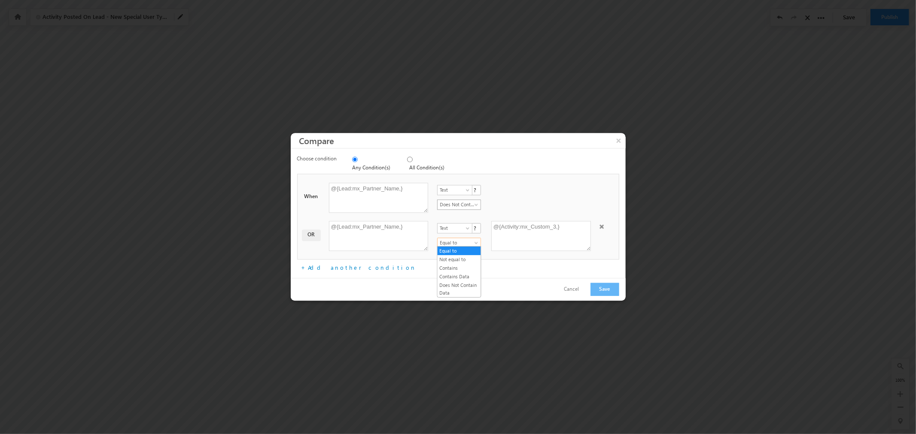  Describe the element at coordinates (458, 243) in the screenshot. I see `span: Equal to` at that location.